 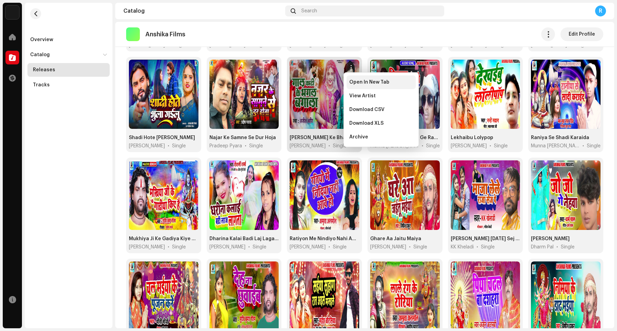 What do you see at coordinates (69, 40) in the screenshot?
I see `re-m-nav-item: Overview` at bounding box center [69, 40].